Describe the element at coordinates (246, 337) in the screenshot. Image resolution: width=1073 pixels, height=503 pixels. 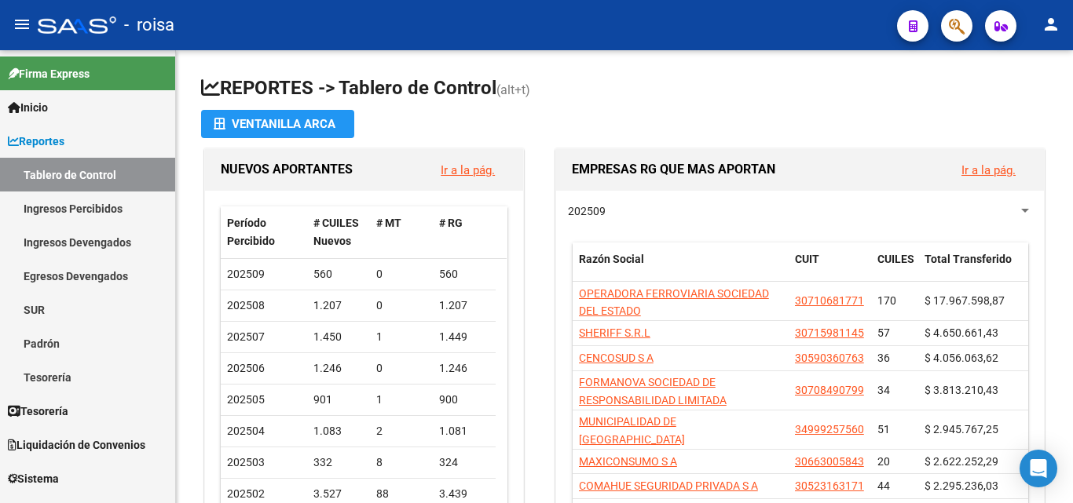
I see `span: 202507` at that location.